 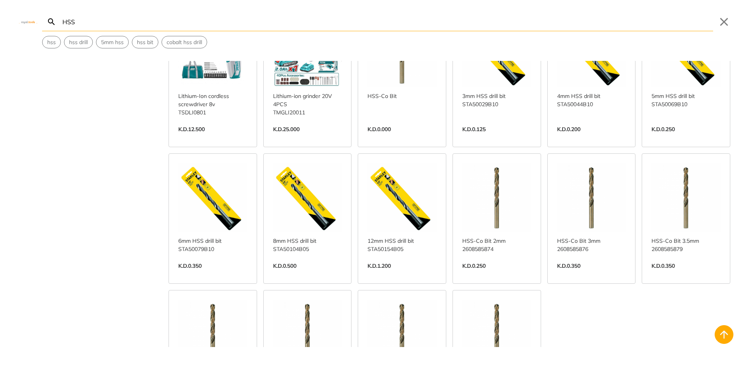 I want to click on div: Suggestion: hss bit, so click(x=145, y=42).